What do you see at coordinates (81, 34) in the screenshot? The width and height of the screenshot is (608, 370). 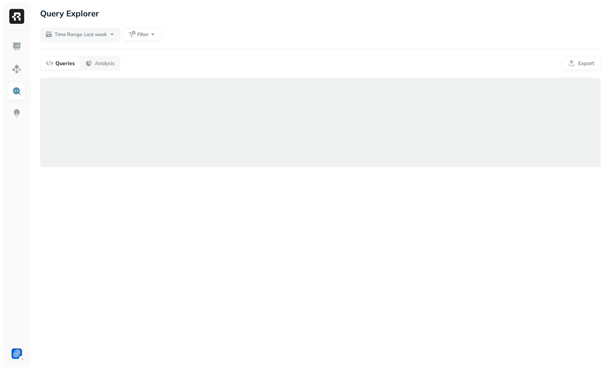 I see `span: Time Range: Last week` at bounding box center [81, 34].